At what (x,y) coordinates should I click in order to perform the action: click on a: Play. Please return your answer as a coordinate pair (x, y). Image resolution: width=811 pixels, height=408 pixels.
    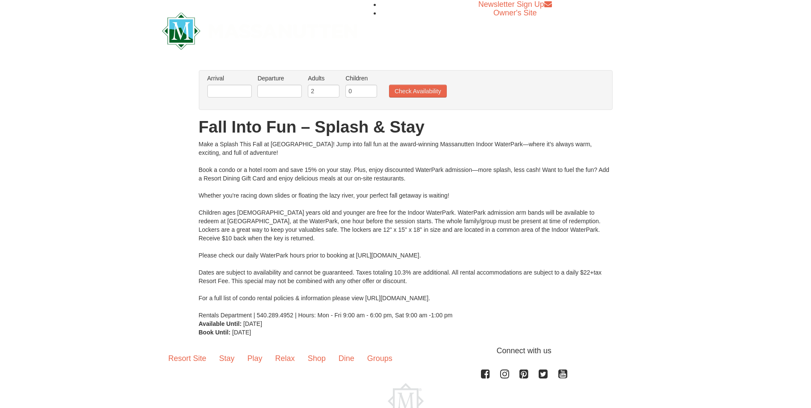
    Looking at the image, I should click on (255, 358).